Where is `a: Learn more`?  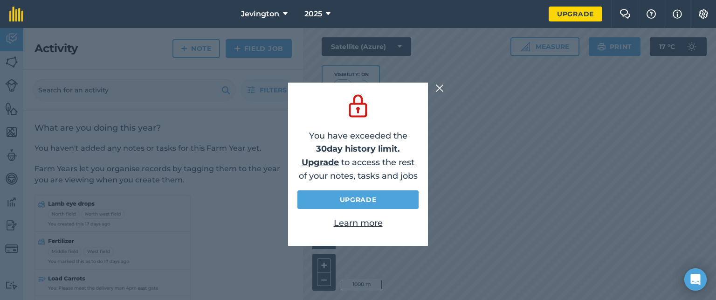
a: Learn more is located at coordinates (358, 223).